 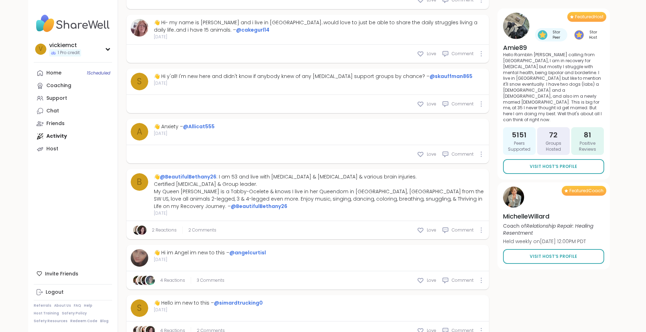 What do you see at coordinates (519, 135) in the screenshot?
I see `span: 5151` at bounding box center [519, 135].